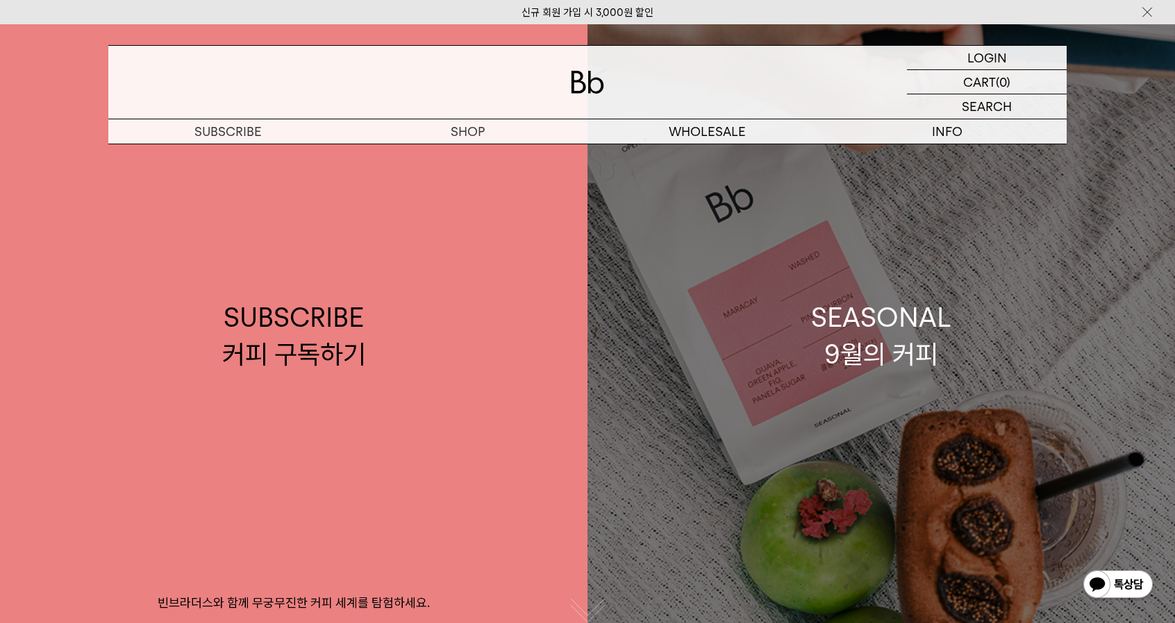 The width and height of the screenshot is (1175, 623). I want to click on p: SHOP, so click(467, 131).